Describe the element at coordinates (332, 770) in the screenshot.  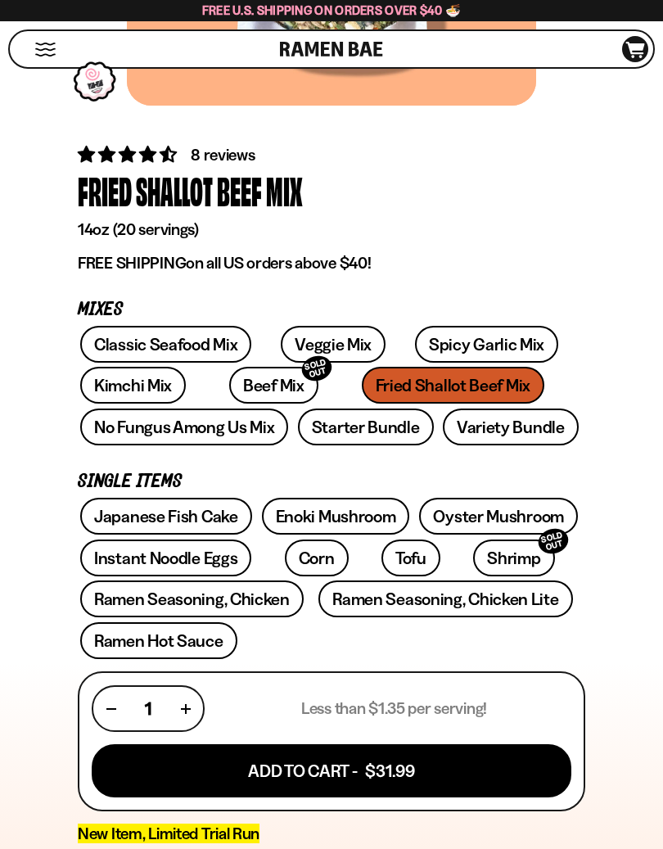
I see `button: Add To Cart - $31.99` at that location.